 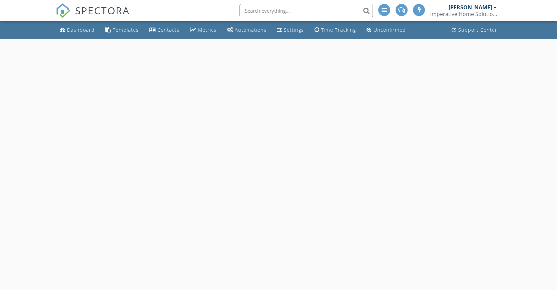 What do you see at coordinates (386, 30) in the screenshot?
I see `a: Unconfirmed` at bounding box center [386, 30].